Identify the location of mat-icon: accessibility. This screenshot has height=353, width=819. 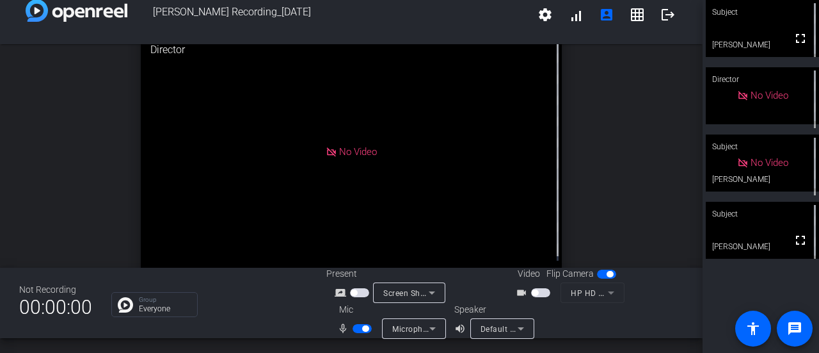
(753, 328).